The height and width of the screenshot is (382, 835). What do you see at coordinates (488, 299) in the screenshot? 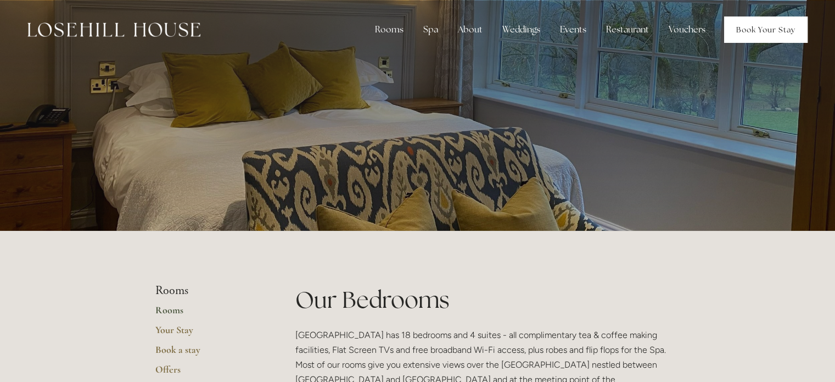
I see `h1: Our Bedrooms` at bounding box center [488, 299].